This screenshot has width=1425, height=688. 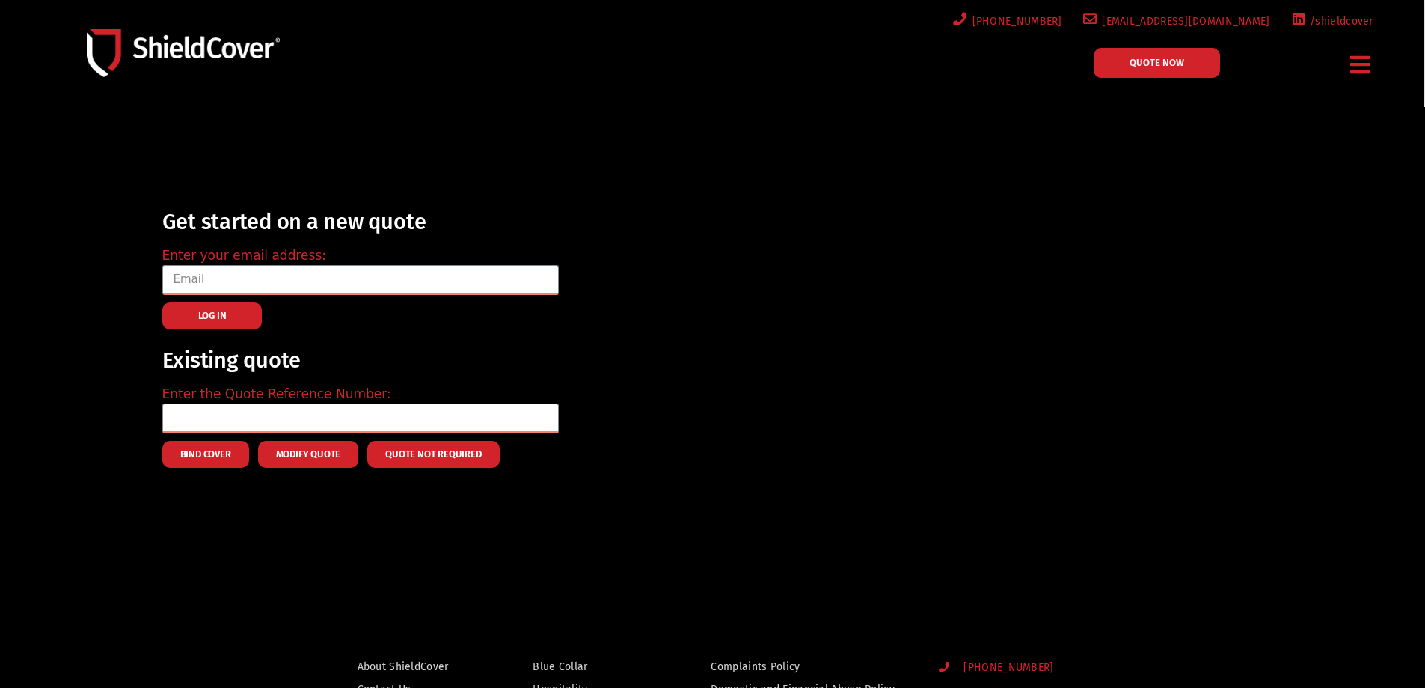 I want to click on button: Bind Cover, so click(x=206, y=454).